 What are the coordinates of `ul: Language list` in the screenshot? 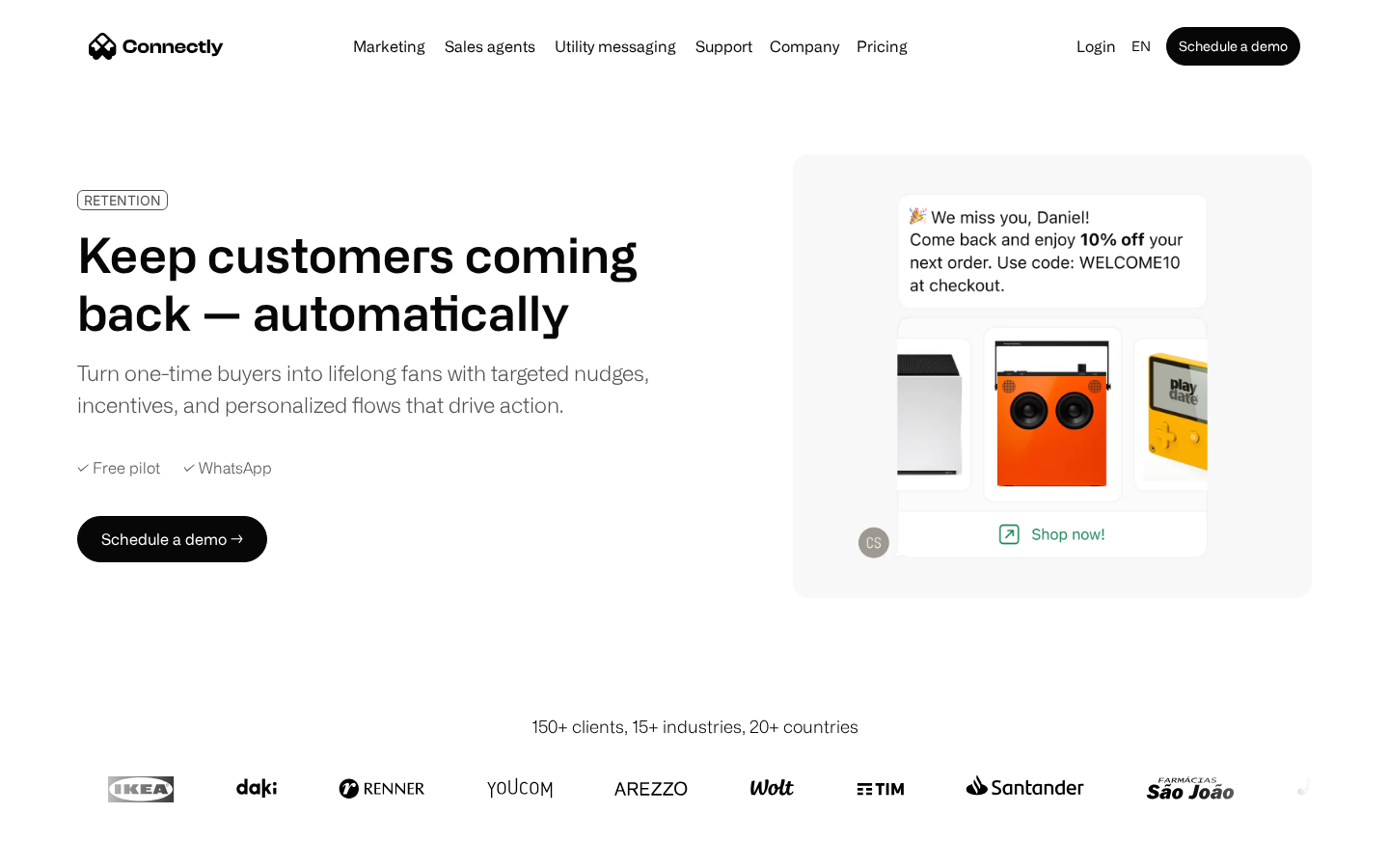 It's located at (78, 848).